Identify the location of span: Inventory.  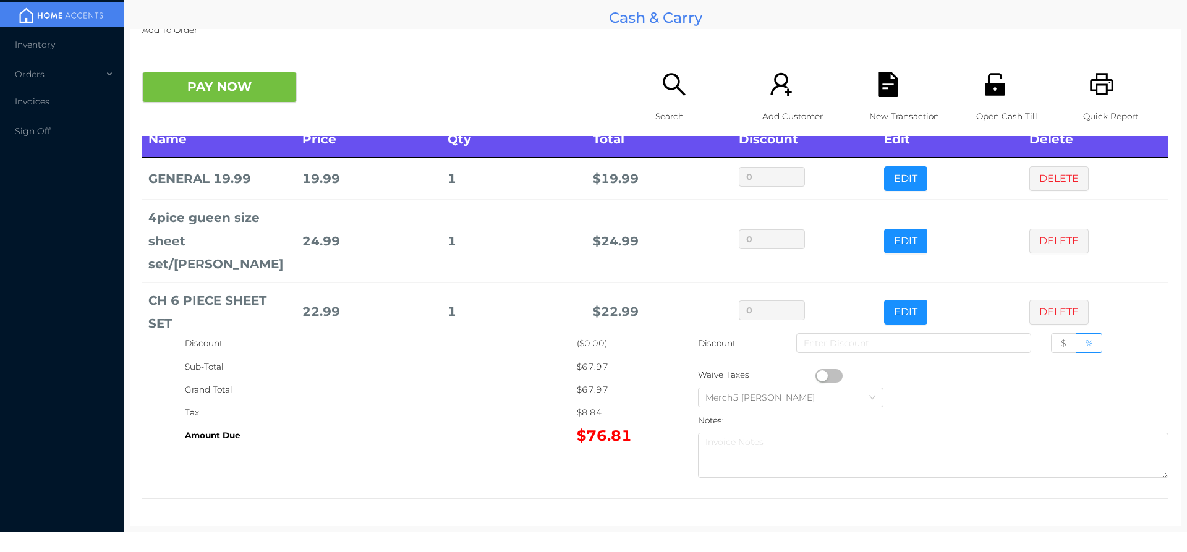
(35, 45).